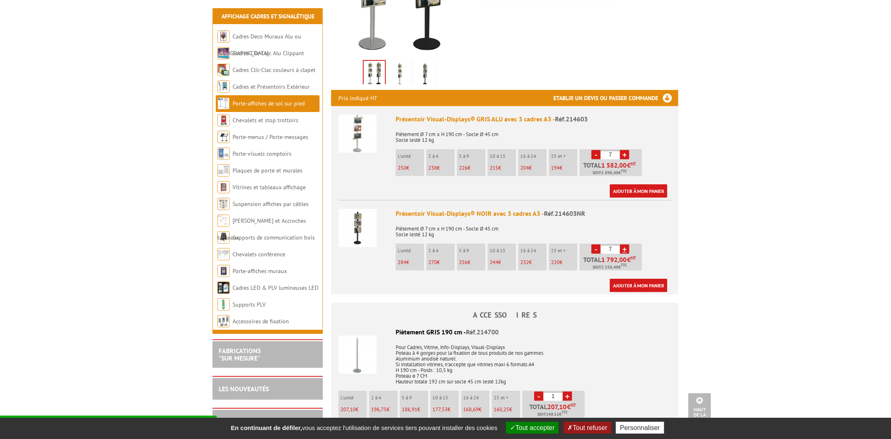 Image resolution: width=891 pixels, height=439 pixels. Describe the element at coordinates (224, 103) in the screenshot. I see `img: Porte-affiches de sol sur pied` at that location.